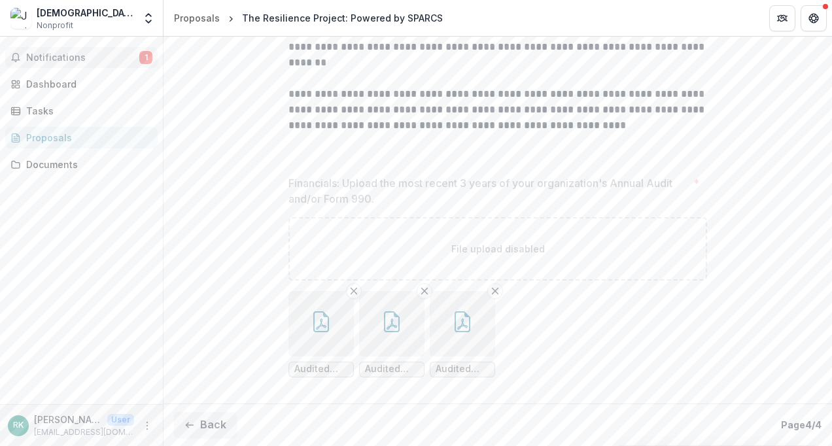 Image resolution: width=832 pixels, height=446 pixels. Describe the element at coordinates (148, 18) in the screenshot. I see `button: Open entity switcher` at that location.